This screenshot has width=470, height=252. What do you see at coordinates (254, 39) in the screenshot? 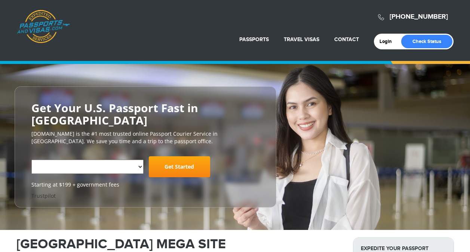
I see `a: Passports` at bounding box center [254, 39].